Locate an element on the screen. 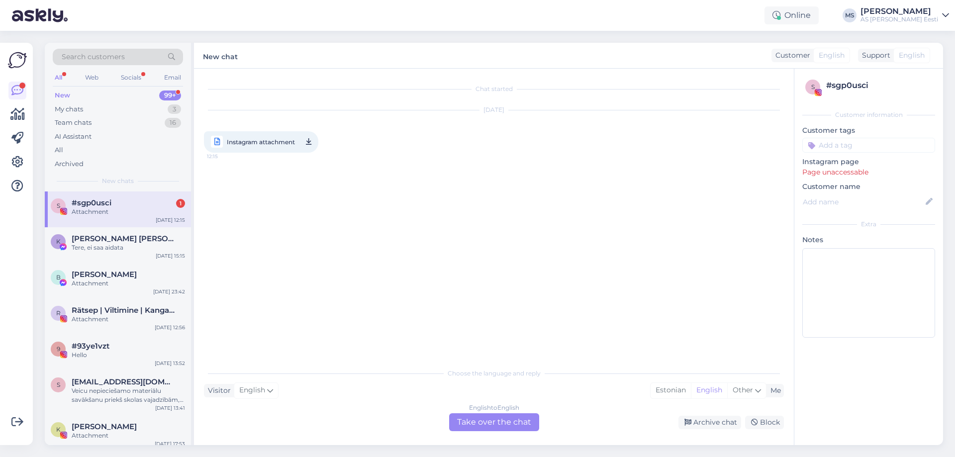 This screenshot has height=457, width=955. div: Chat started is located at coordinates (494, 89).